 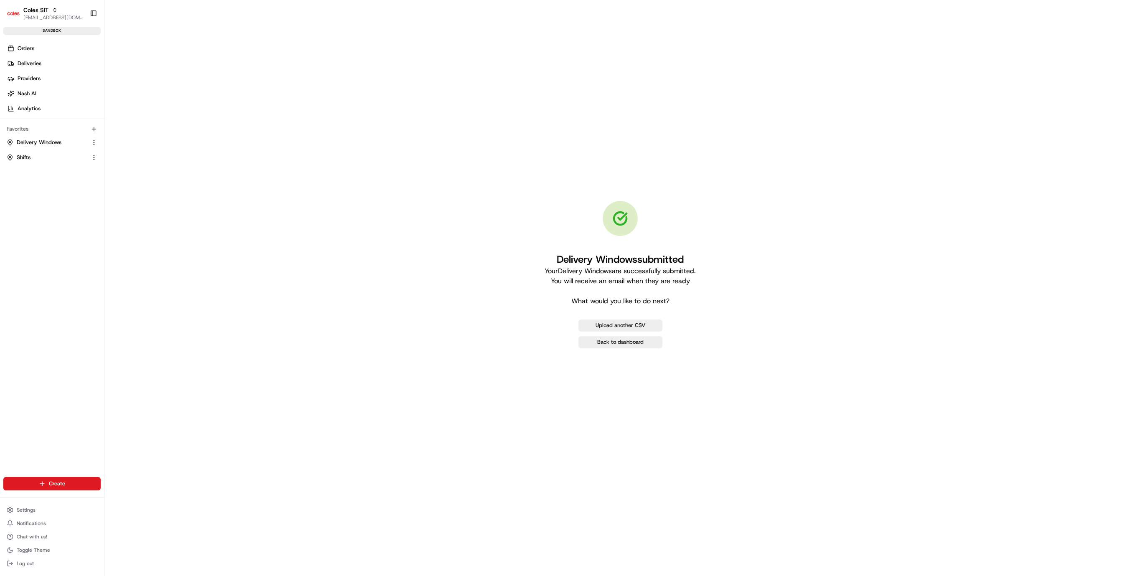 What do you see at coordinates (620, 325) in the screenshot?
I see `button: Upload another CSV` at bounding box center [620, 325].